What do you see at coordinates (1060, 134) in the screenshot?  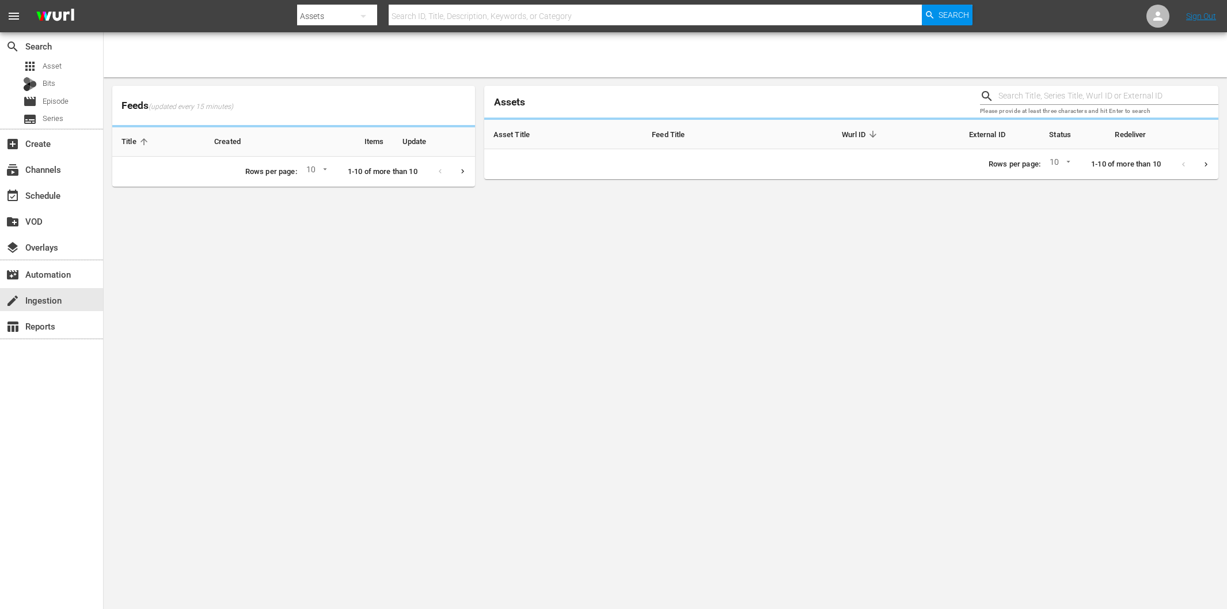 I see `th: Status` at bounding box center [1060, 134].